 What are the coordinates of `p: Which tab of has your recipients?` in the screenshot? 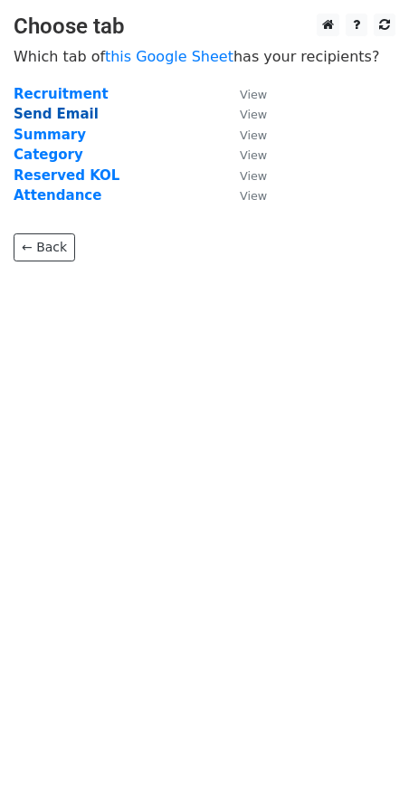 It's located at (204, 56).